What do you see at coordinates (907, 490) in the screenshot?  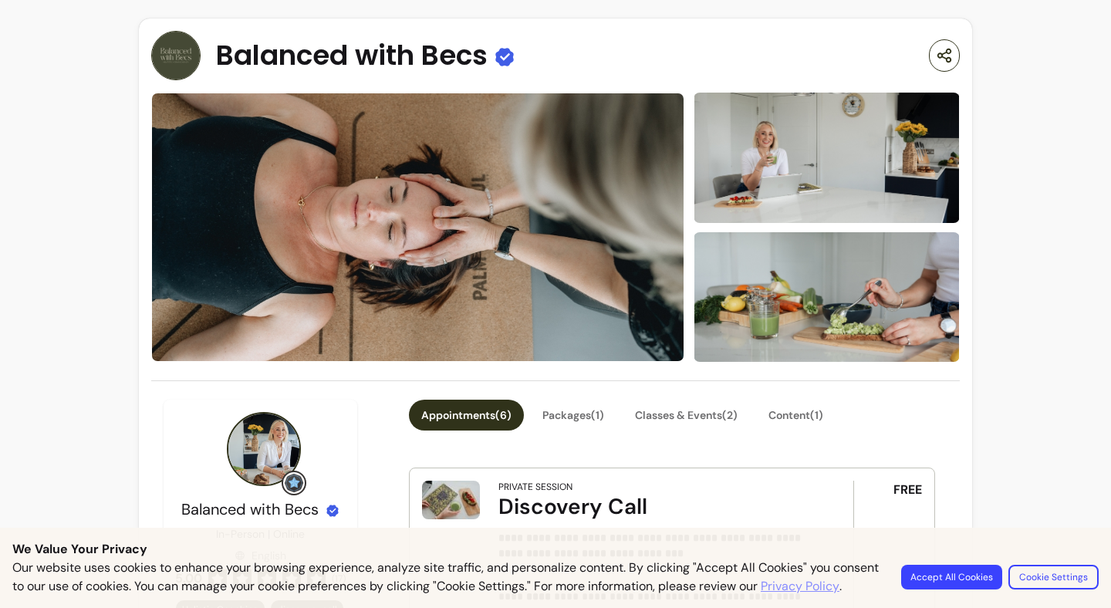 I see `span: FREE` at bounding box center [907, 490].